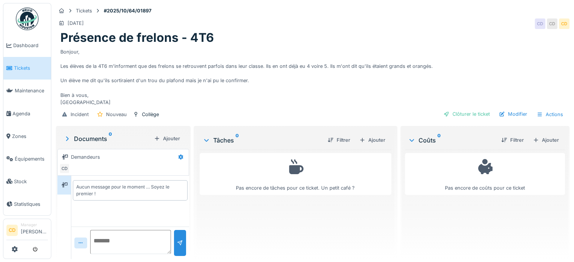  Describe the element at coordinates (127, 11) in the screenshot. I see `strong: #2025/10/64/01897` at that location.